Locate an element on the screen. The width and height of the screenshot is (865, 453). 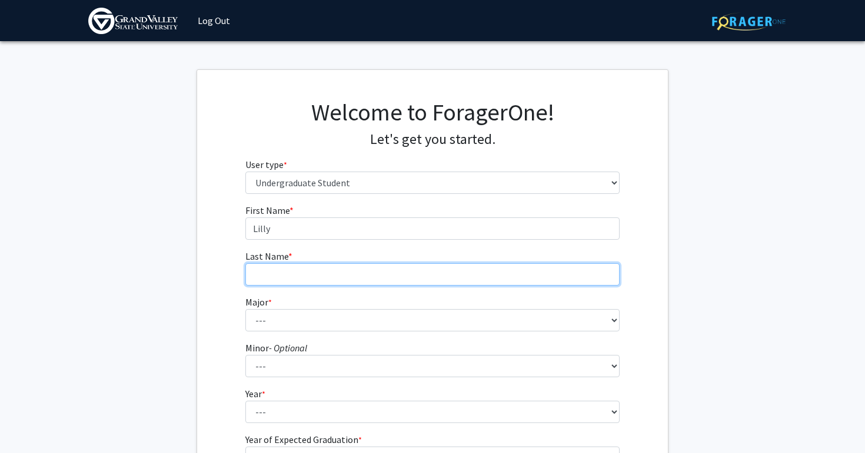
h1: Welcome to ForagerOne! is located at coordinates (432, 112).